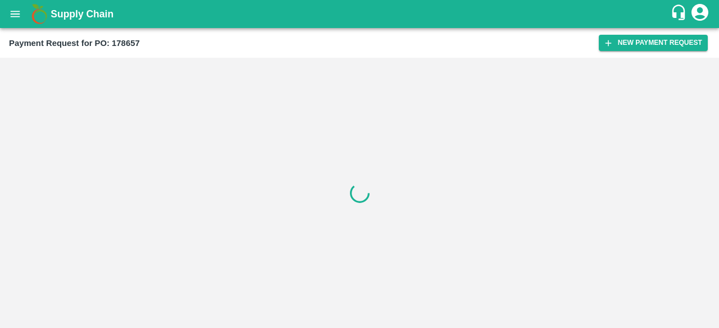 This screenshot has width=719, height=328. What do you see at coordinates (82, 14) in the screenshot?
I see `b: Supply Chain` at bounding box center [82, 14].